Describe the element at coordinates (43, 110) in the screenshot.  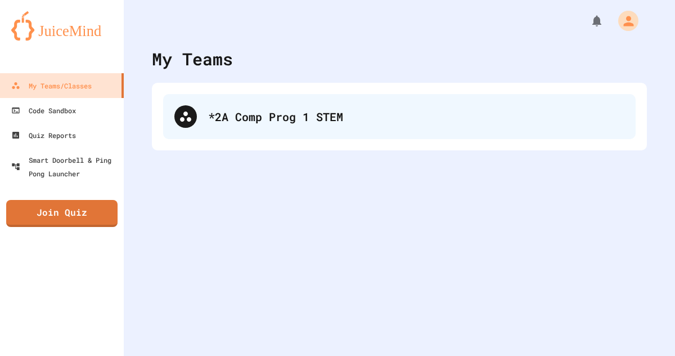
I see `div: Code Sandbox` at that location.